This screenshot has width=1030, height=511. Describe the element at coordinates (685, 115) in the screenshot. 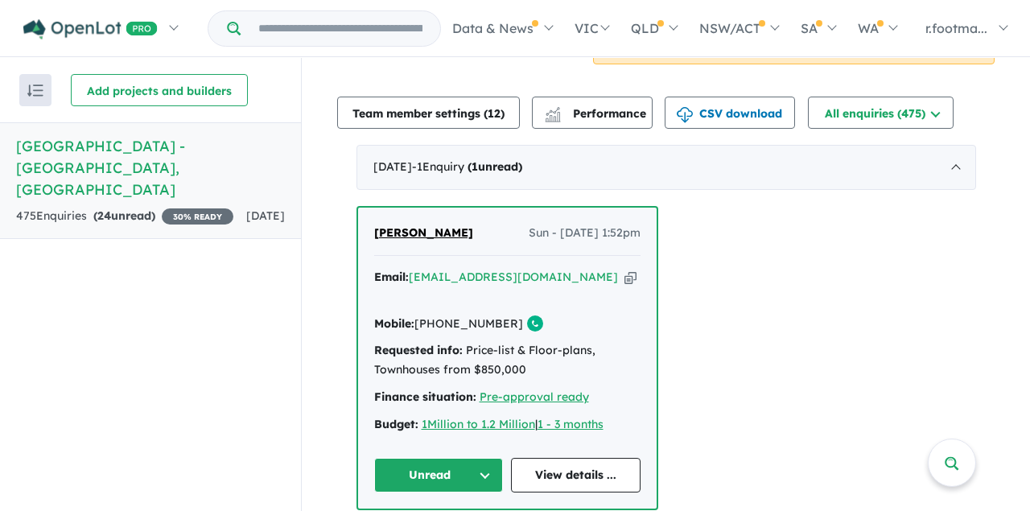

I see `img: download icon` at that location.